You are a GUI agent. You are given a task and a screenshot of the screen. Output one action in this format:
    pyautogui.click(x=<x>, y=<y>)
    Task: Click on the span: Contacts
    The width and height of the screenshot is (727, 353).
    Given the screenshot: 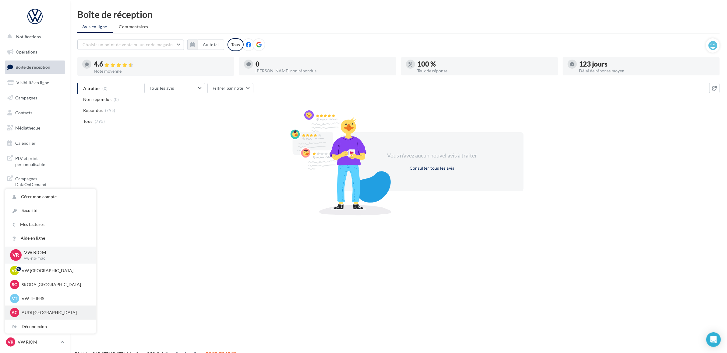 What is the action you would take?
    pyautogui.click(x=24, y=113)
    